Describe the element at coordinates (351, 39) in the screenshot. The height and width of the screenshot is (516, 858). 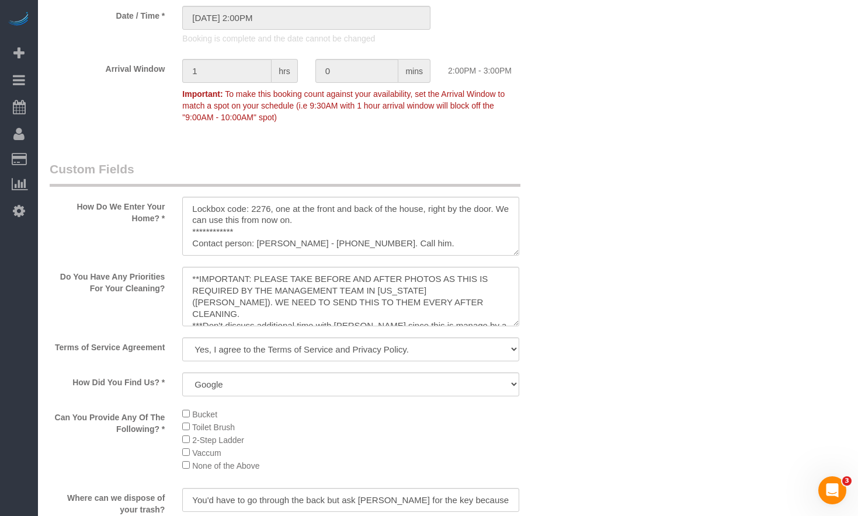
I see `p: Booking is complete and the date cannot be changed` at that location.